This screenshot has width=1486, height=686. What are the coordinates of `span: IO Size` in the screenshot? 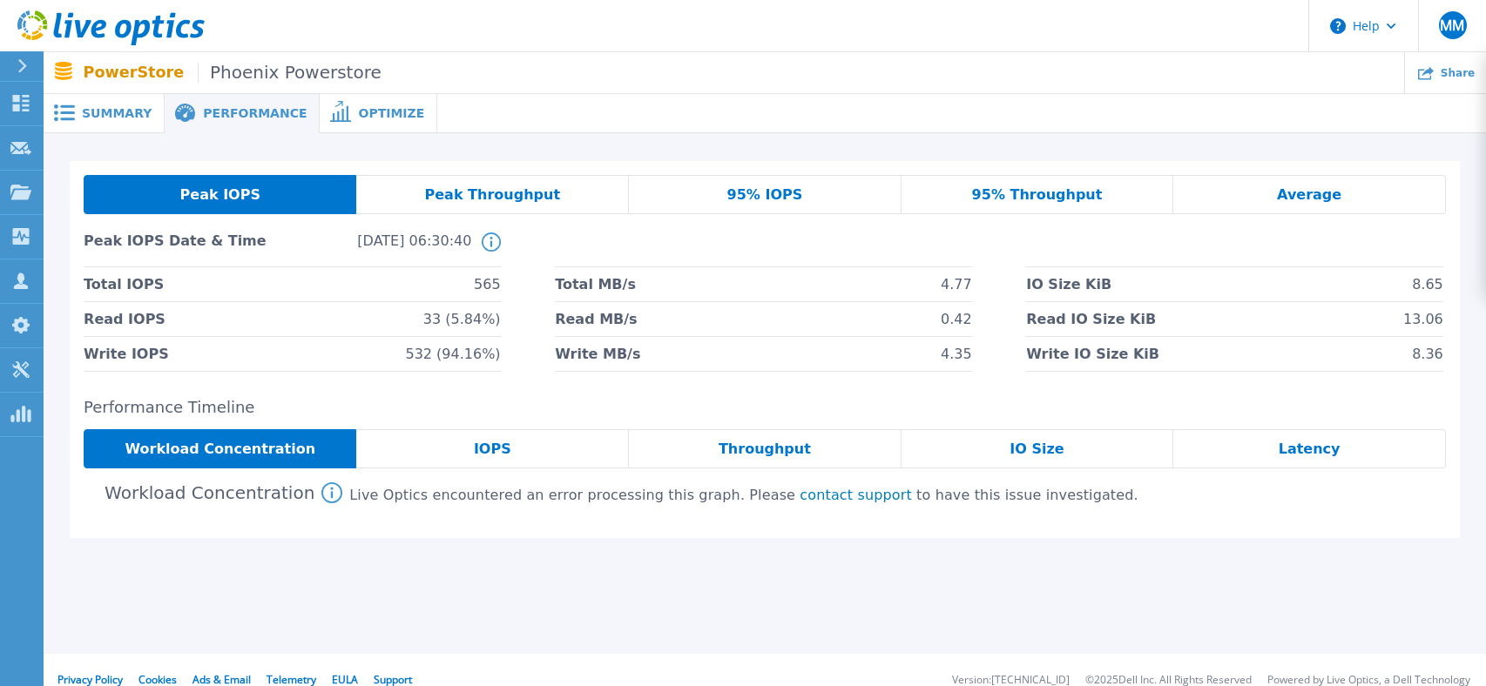 It's located at (1037, 449).